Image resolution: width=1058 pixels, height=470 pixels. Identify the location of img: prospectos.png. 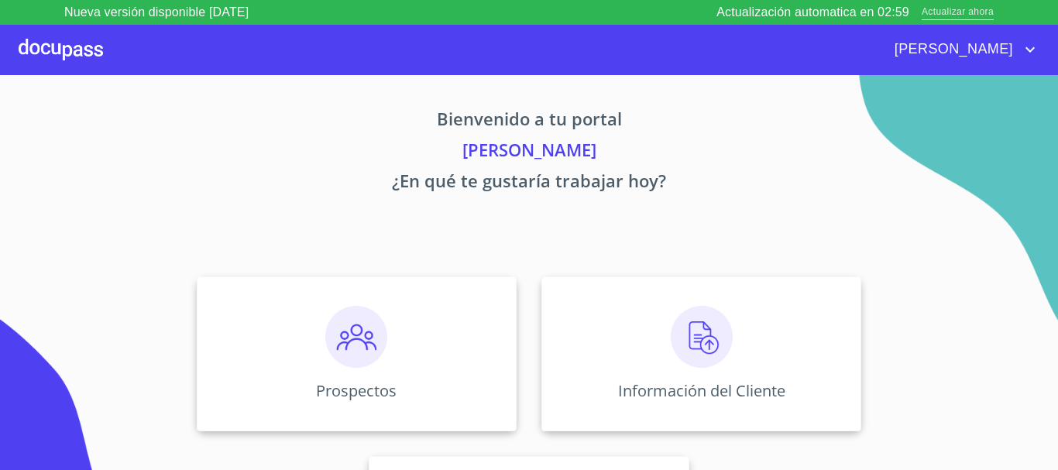
(356, 337).